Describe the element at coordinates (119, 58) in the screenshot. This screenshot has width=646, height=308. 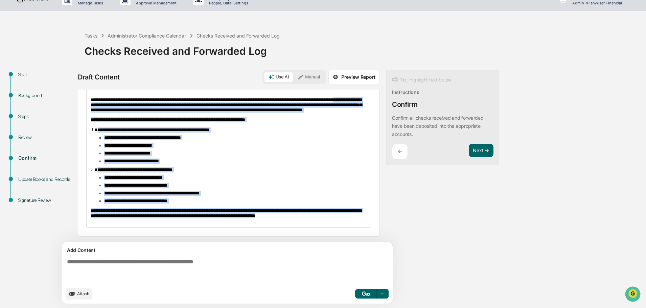
I see `button: Start new chat` at that location.